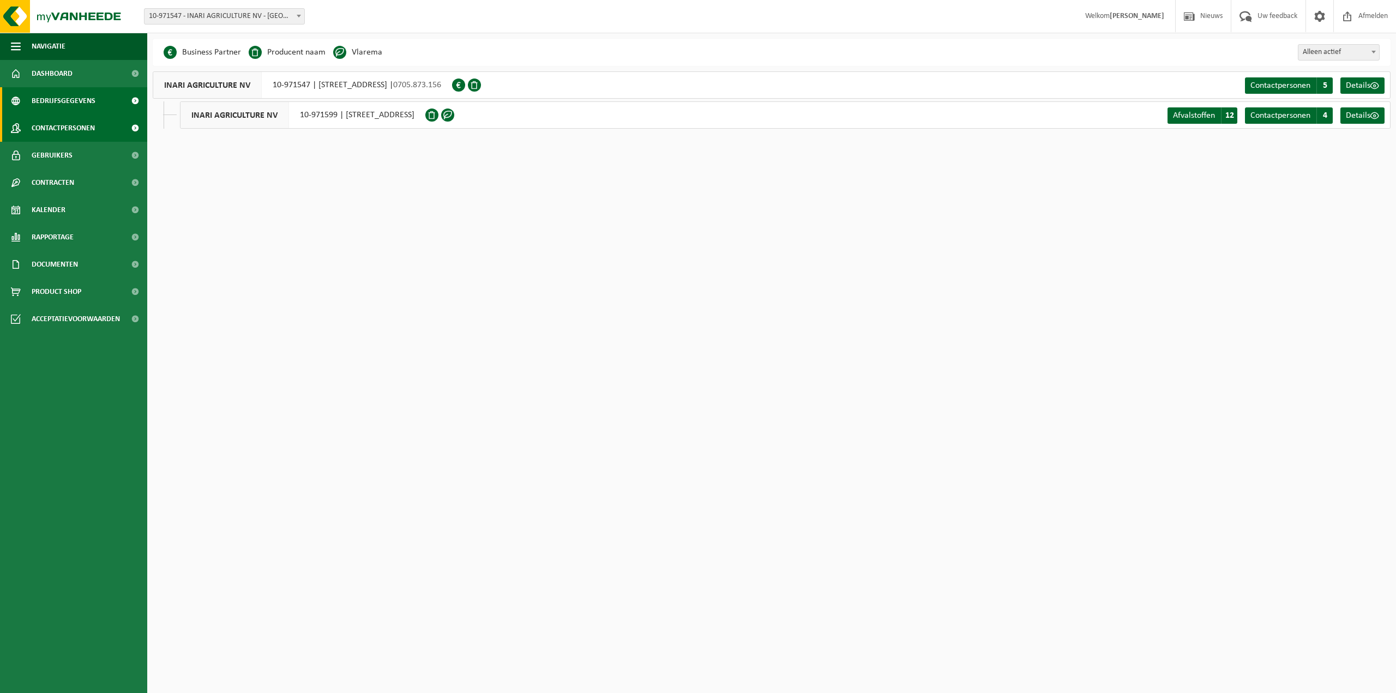 This screenshot has width=1396, height=693. Describe the element at coordinates (202, 52) in the screenshot. I see `li: Business Partner` at that location.